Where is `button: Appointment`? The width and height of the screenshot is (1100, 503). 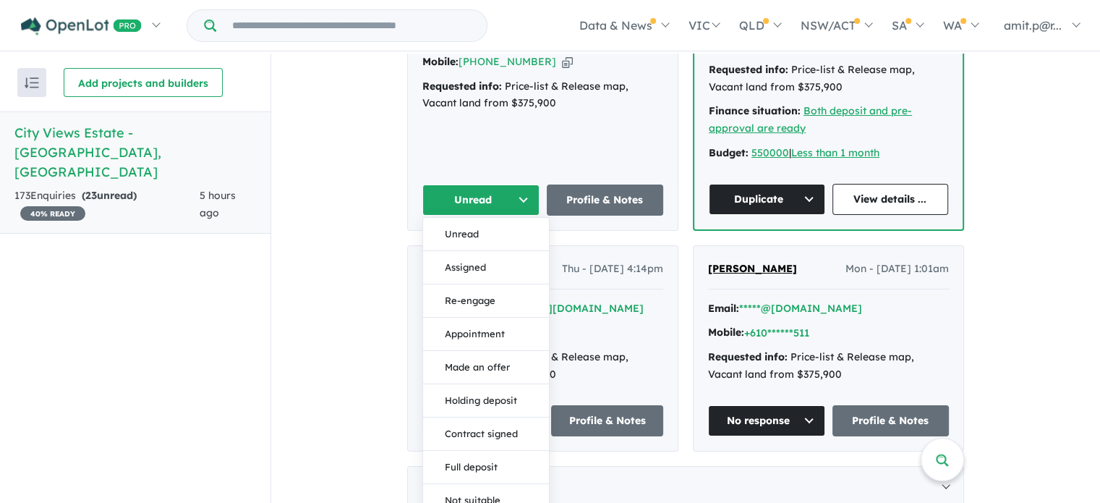
button: Appointment is located at coordinates (486, 334).